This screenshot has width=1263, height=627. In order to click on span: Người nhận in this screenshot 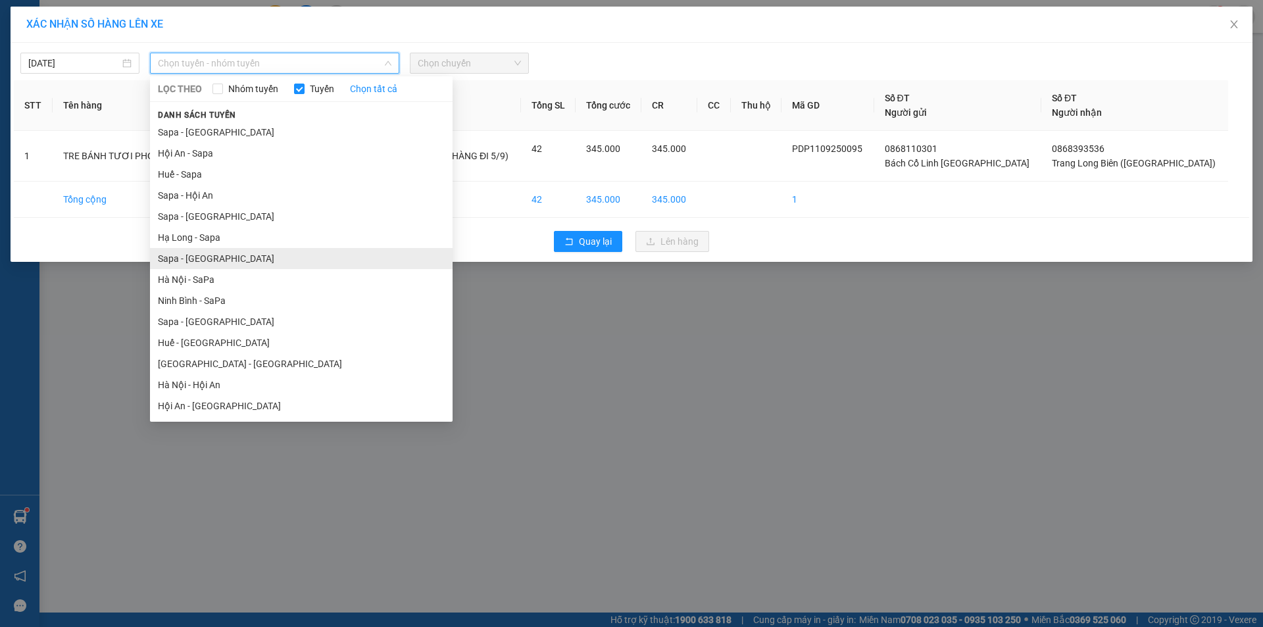, I will do `click(1077, 112)`.